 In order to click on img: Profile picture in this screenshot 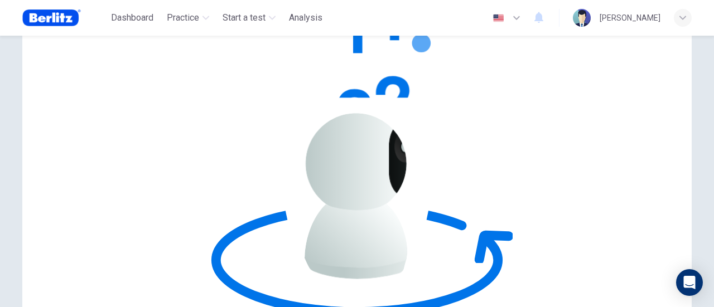, I will do `click(582, 18)`.